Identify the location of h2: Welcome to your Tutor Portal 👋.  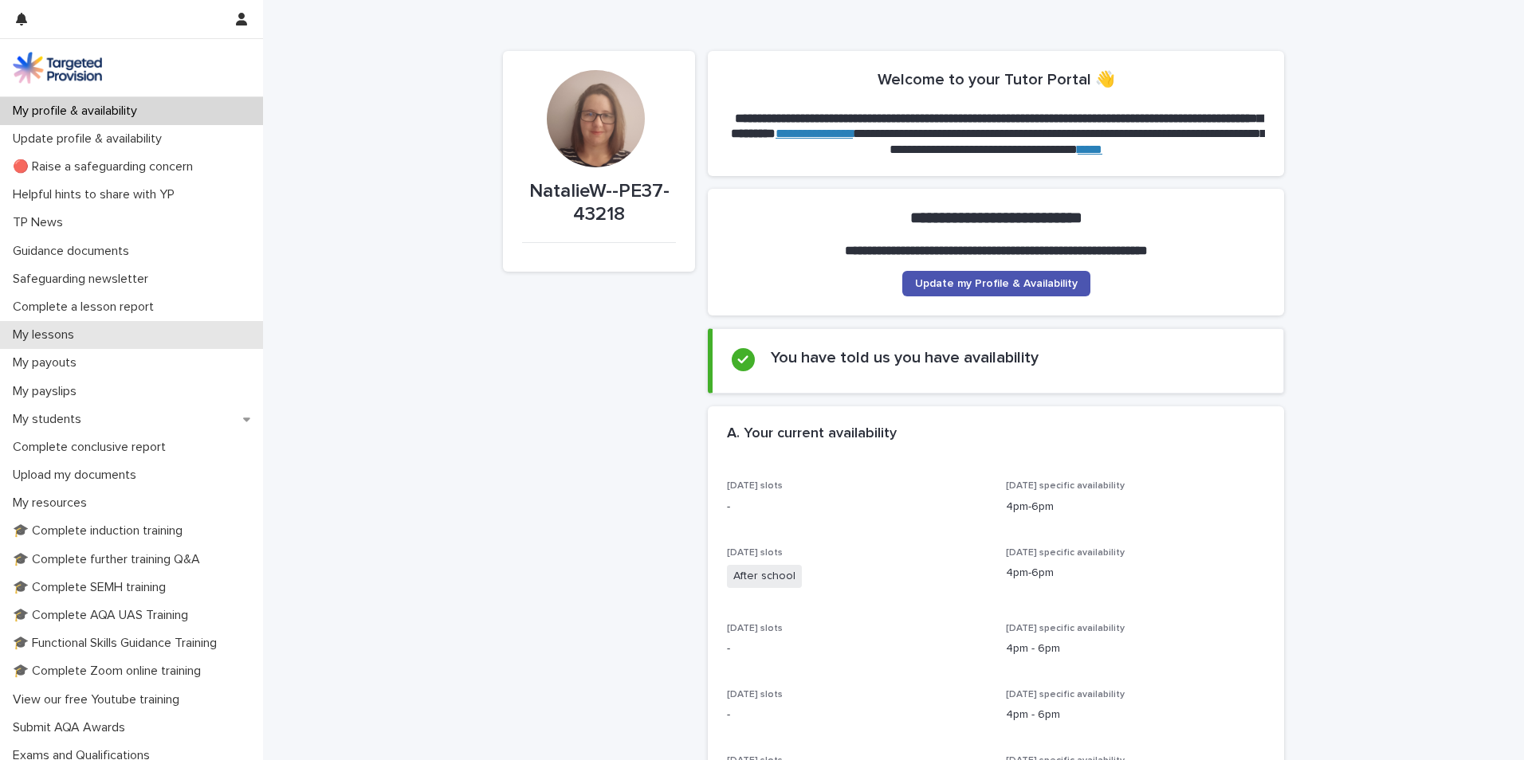
(996, 80).